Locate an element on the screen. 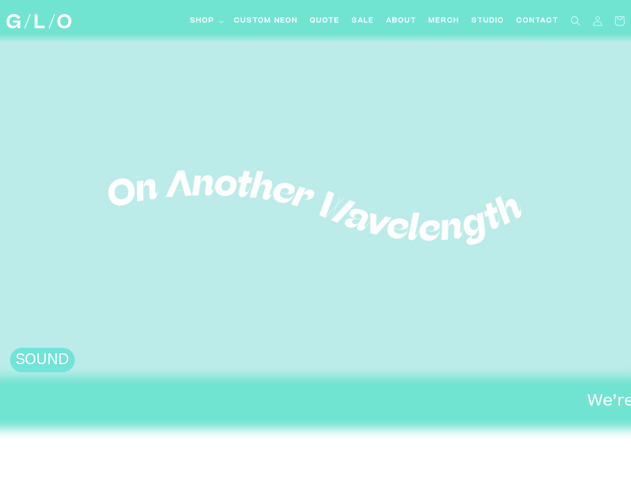 This screenshot has width=631, height=479. a: Quote is located at coordinates (325, 21).